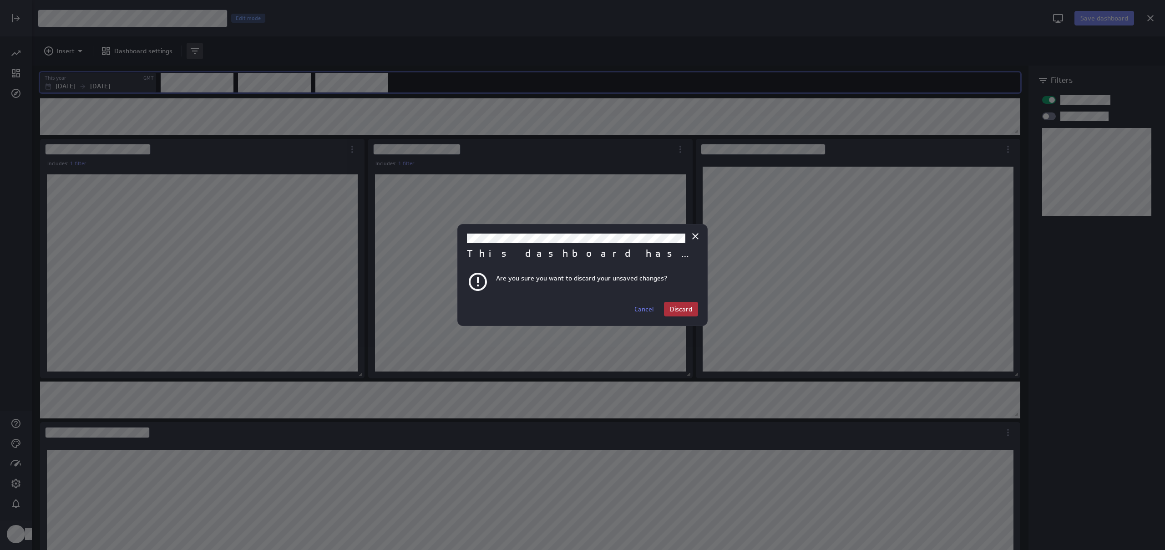 This screenshot has width=1165, height=550. Describe the element at coordinates (644, 309) in the screenshot. I see `span: Cancel` at that location.